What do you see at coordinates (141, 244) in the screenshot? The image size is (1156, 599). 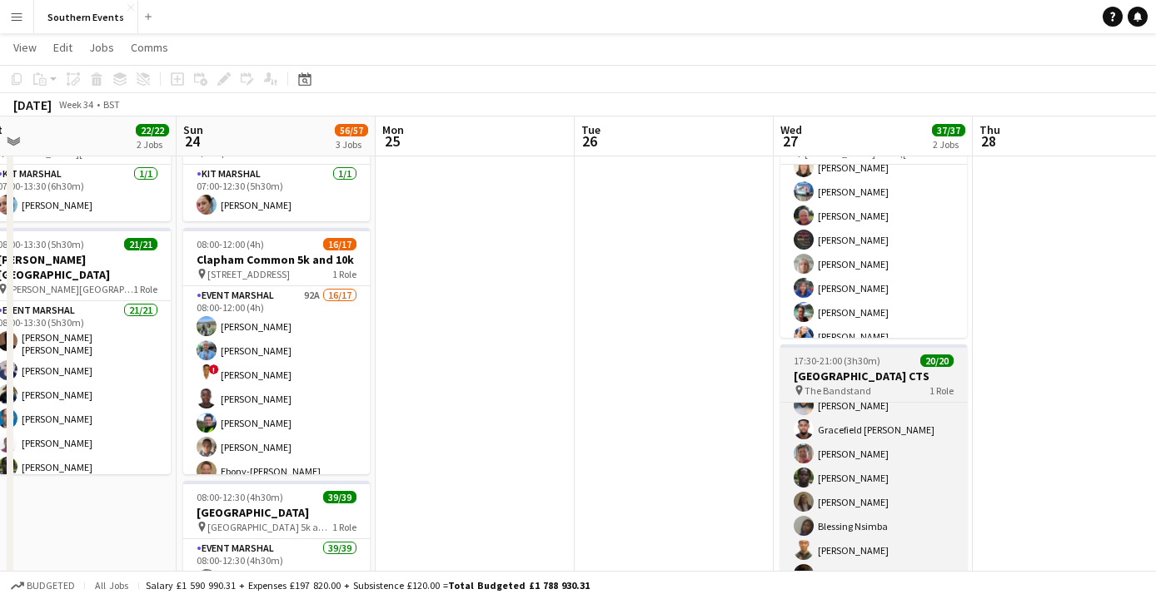 I see `span: 21/21` at bounding box center [141, 244].